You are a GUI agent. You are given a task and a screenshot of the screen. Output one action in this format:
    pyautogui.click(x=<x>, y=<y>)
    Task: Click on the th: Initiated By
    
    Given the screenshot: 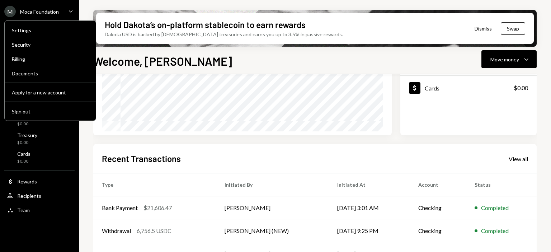 What is the action you would take?
    pyautogui.click(x=272, y=185)
    